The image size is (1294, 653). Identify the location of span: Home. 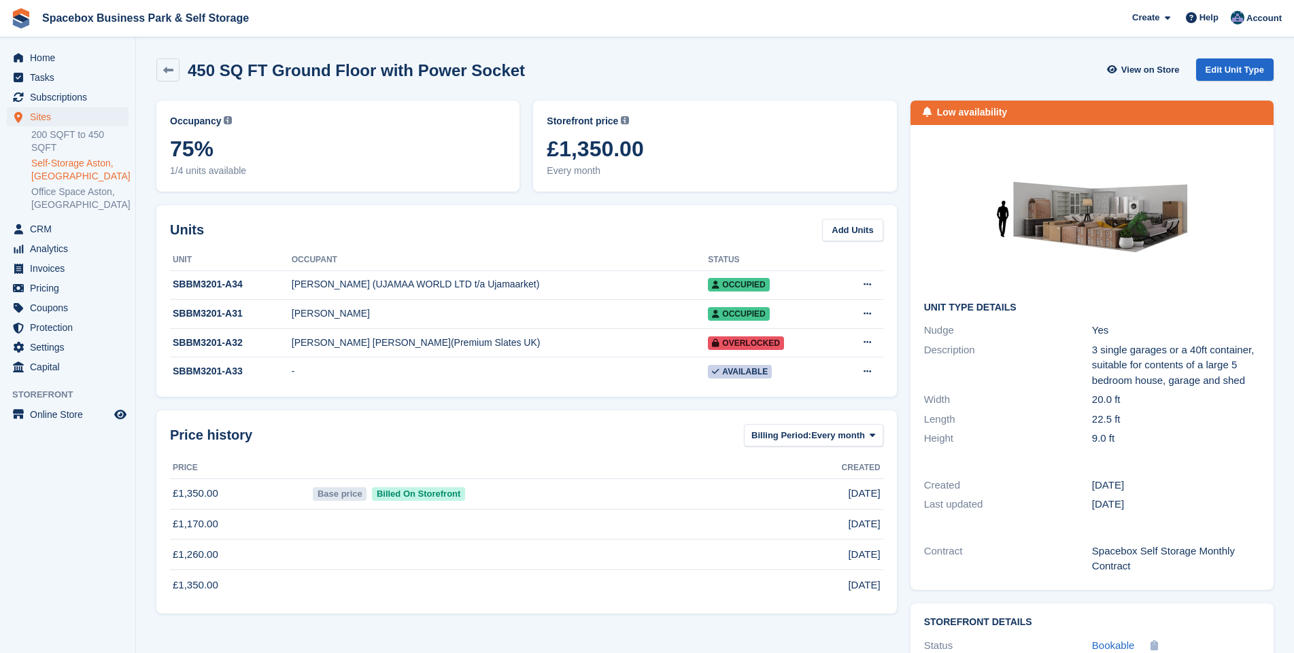
(71, 58).